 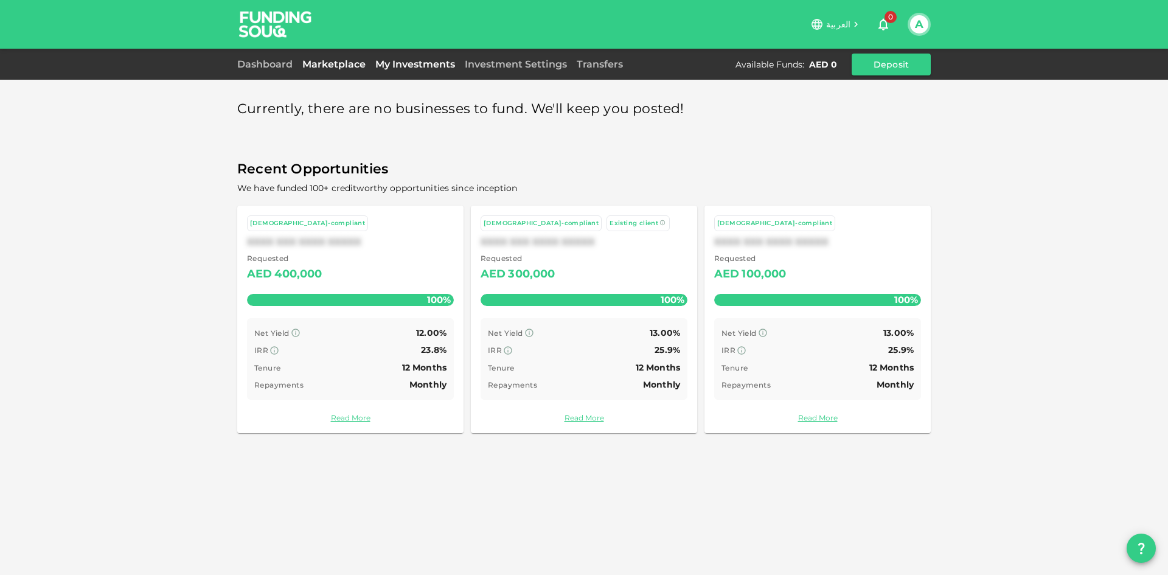 I want to click on button: question, so click(x=1141, y=548).